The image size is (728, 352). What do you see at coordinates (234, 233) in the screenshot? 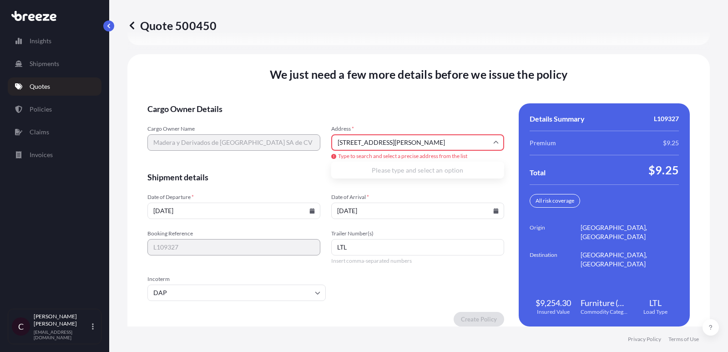
I see `span: Booking Reference` at bounding box center [234, 233].